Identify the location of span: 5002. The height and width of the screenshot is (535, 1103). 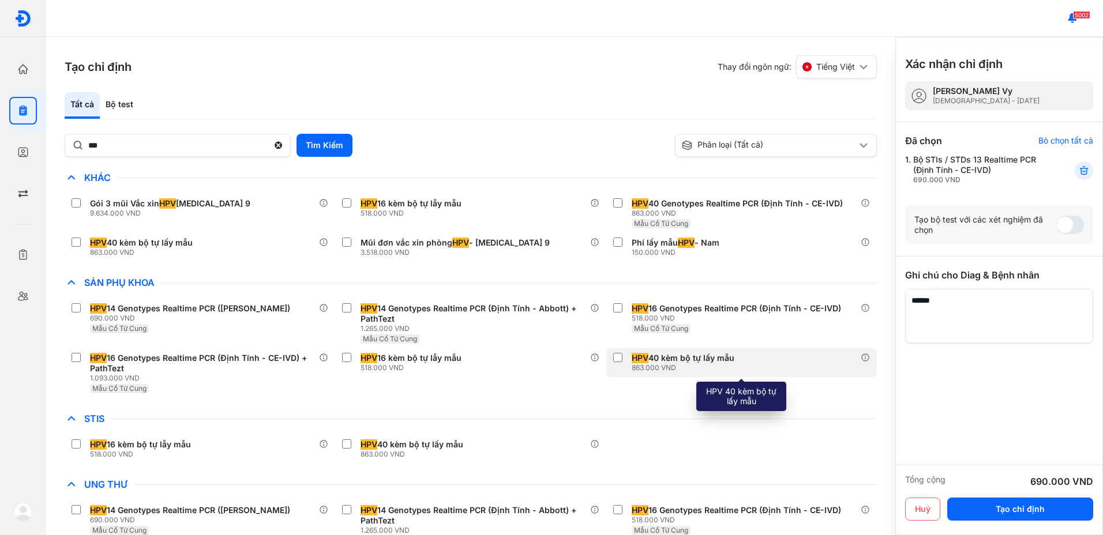
(1082, 15).